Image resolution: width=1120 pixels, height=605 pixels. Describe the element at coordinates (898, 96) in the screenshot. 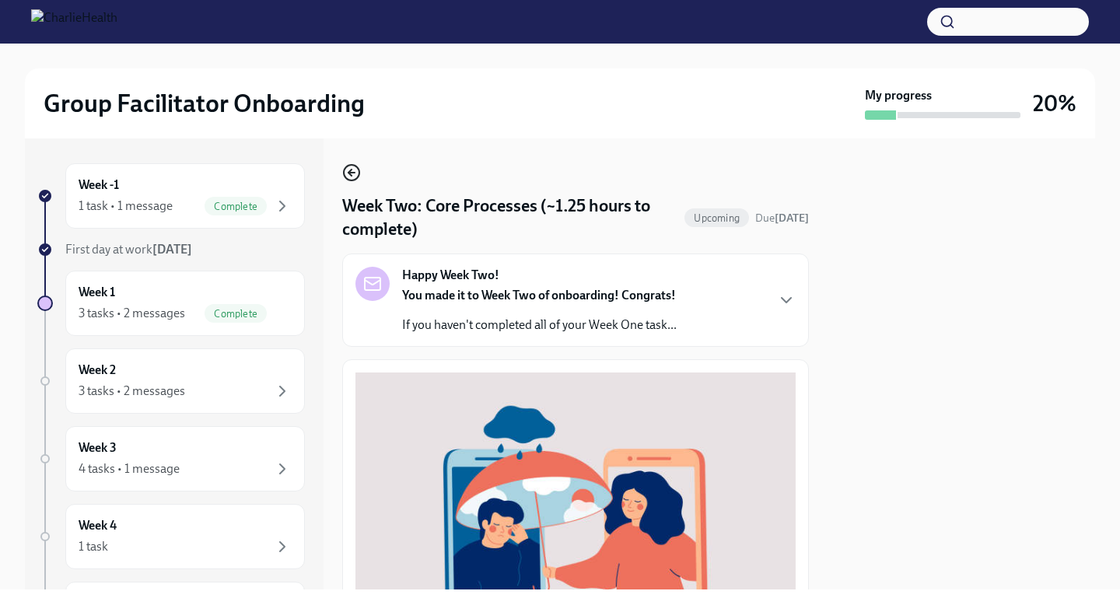

I see `strong: My progress` at that location.